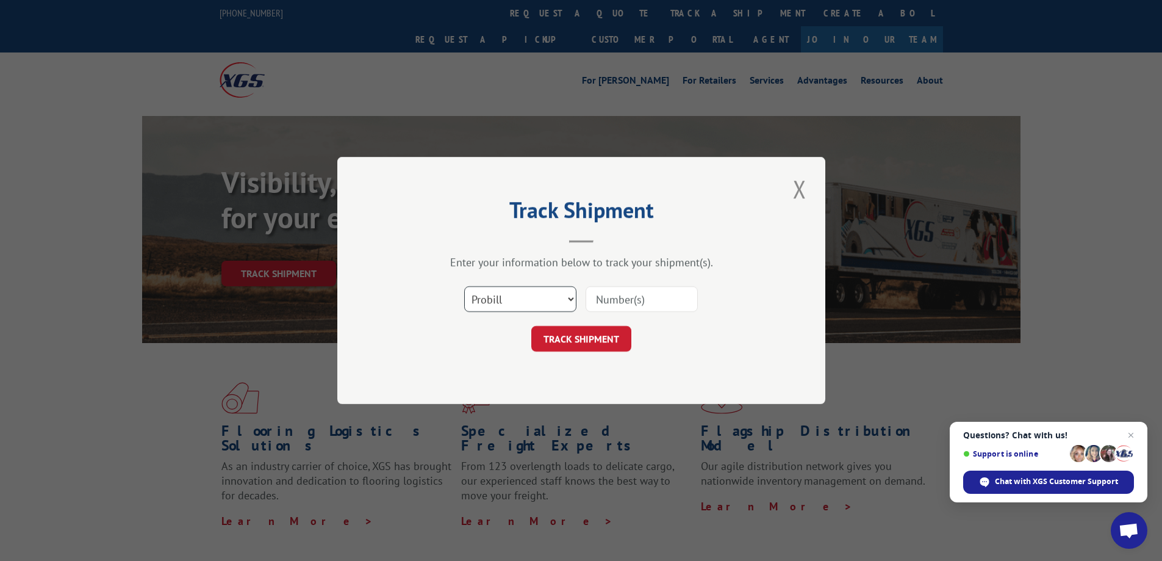  What do you see at coordinates (581, 262) in the screenshot?
I see `div: Enter your information below to track your shipment(s).` at bounding box center [581, 262].